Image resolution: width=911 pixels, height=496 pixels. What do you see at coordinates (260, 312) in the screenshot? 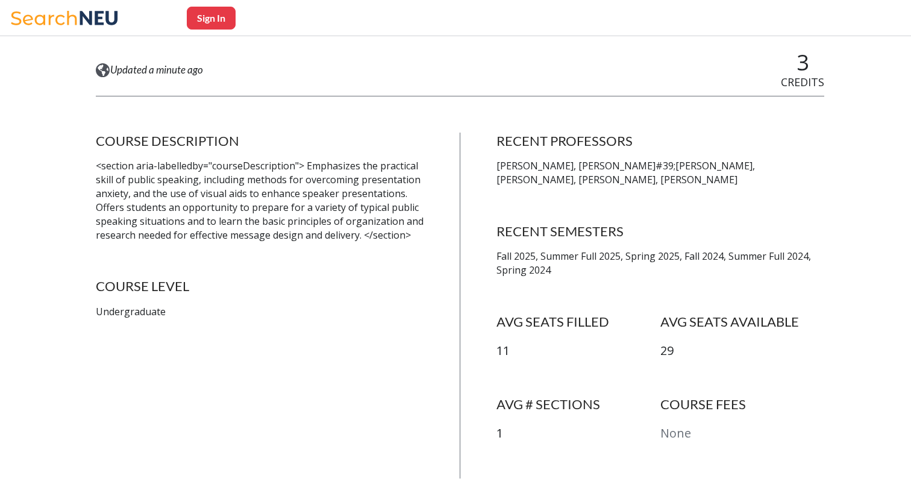
I see `p: Undergraduate` at bounding box center [260, 312].